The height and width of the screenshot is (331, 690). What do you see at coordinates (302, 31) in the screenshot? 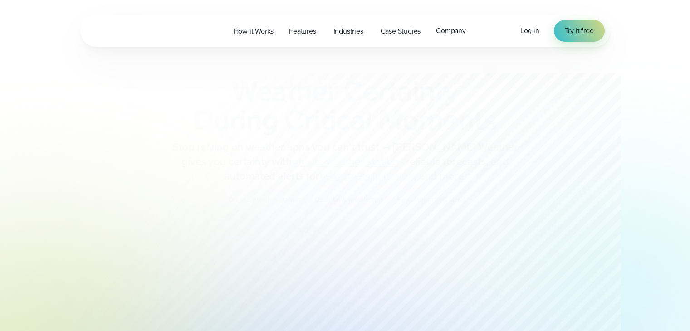
I see `span: Features` at bounding box center [302, 31].